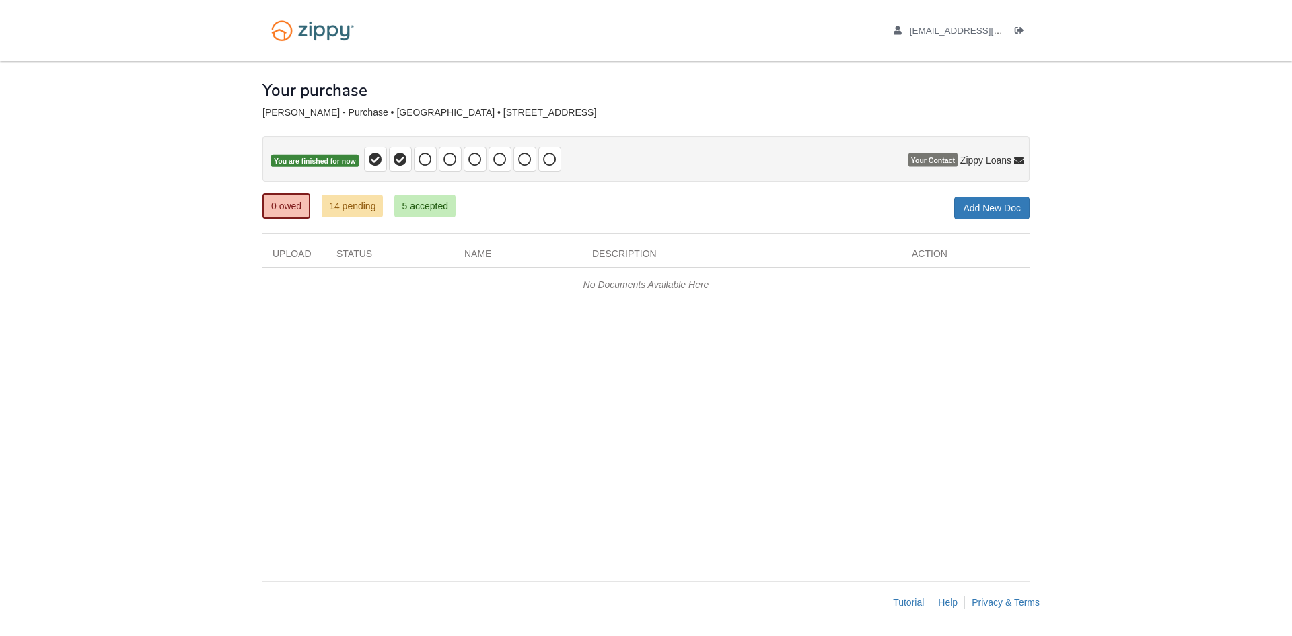 This screenshot has width=1292, height=636. I want to click on a: 0 owed, so click(286, 206).